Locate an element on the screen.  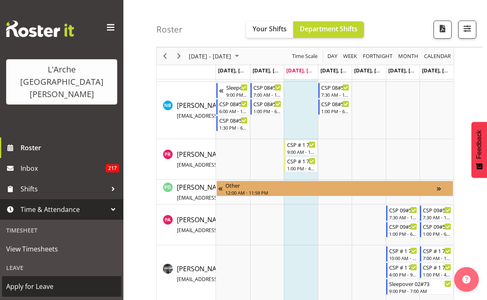
div: Nena Barwell"s event - CSP 08#5 Begin From Tuesday, August 26, 2025 at 7:00:00 AM GMT+12:00 Ends ... is located at coordinates (267, 90).